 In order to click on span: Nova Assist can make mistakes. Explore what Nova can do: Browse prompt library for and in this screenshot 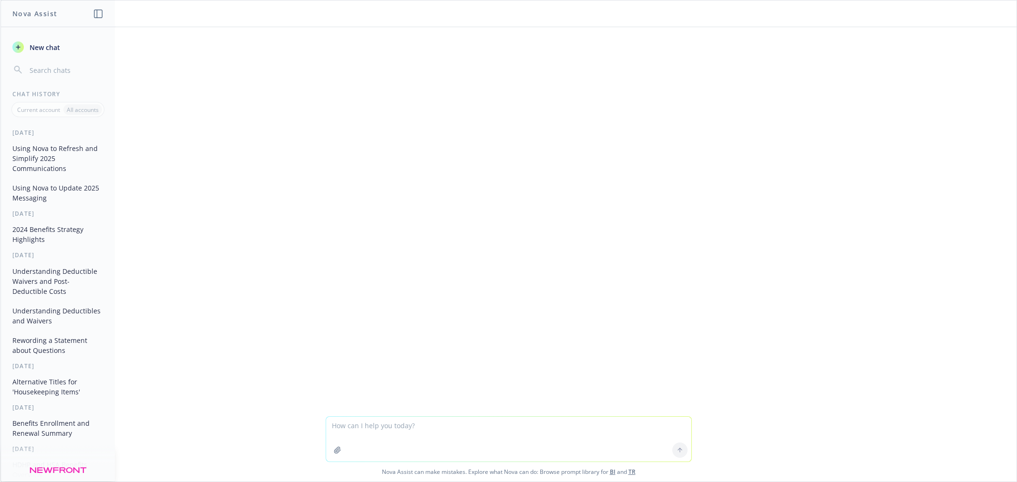, I will do `click(508, 472)`.